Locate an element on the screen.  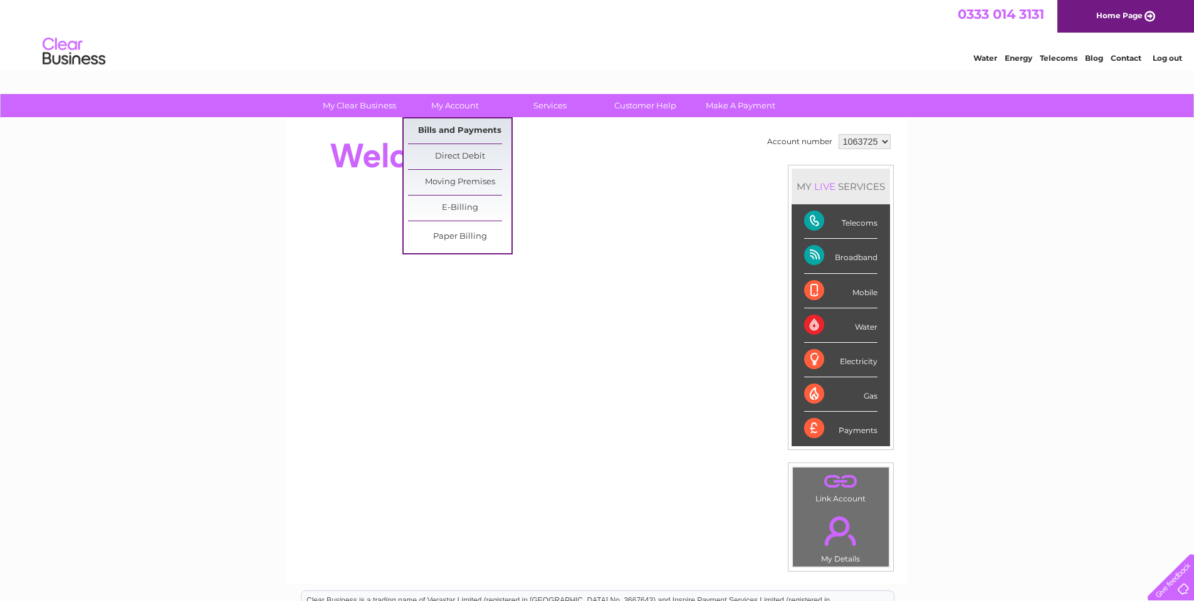
a: Blog is located at coordinates (1094, 58).